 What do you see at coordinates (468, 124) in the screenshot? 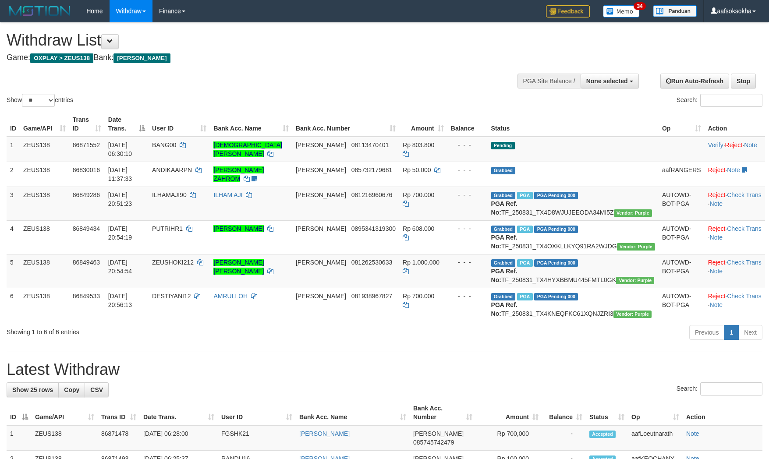
I see `th: Balance` at bounding box center [468, 124].